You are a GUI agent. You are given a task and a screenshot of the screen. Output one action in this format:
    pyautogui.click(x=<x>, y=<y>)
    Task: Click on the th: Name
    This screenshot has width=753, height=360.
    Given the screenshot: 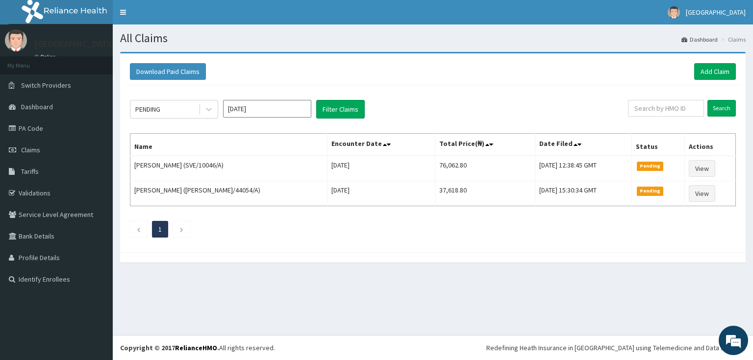 What is the action you would take?
    pyautogui.click(x=229, y=145)
    